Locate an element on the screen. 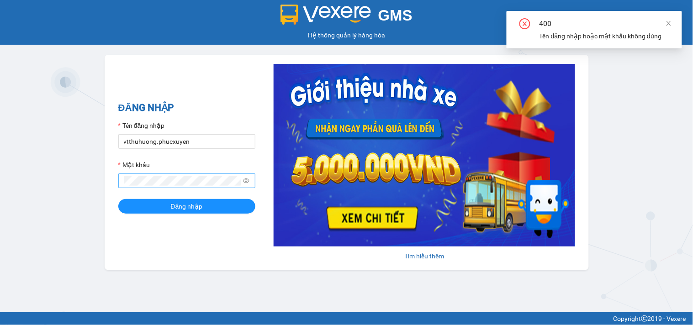  label: Tên đăng nhập is located at coordinates (142, 126).